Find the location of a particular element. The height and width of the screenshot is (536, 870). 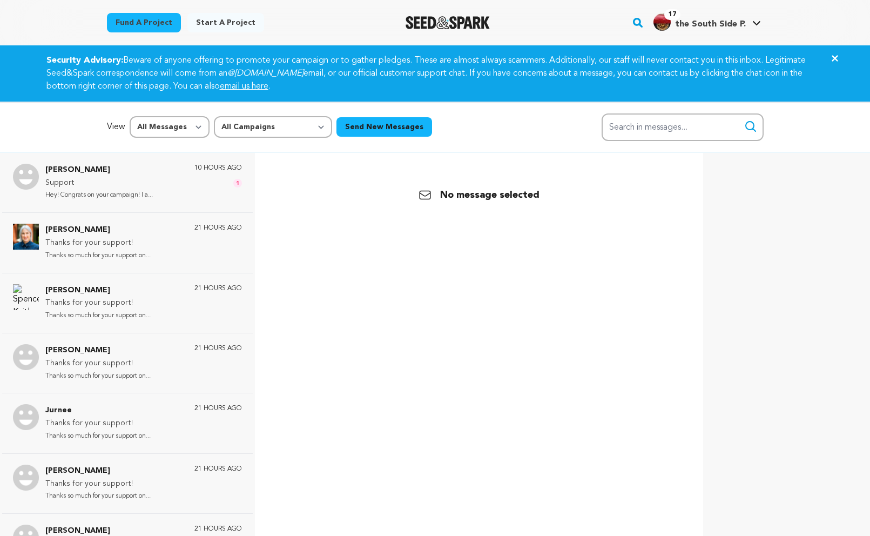

span: the South Side P.'s Profile is located at coordinates (707, 23).